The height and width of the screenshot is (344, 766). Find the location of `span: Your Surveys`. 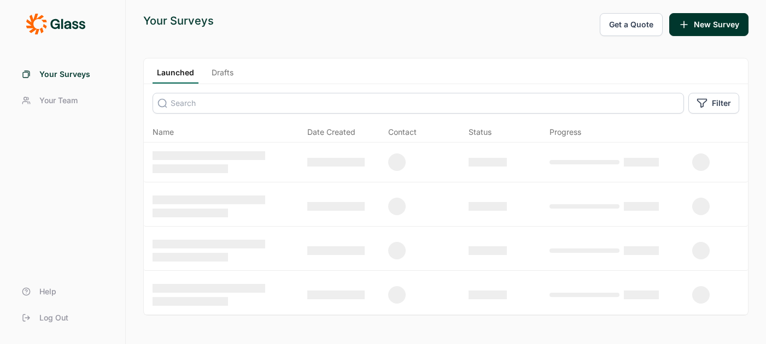

span: Your Surveys is located at coordinates (65, 74).